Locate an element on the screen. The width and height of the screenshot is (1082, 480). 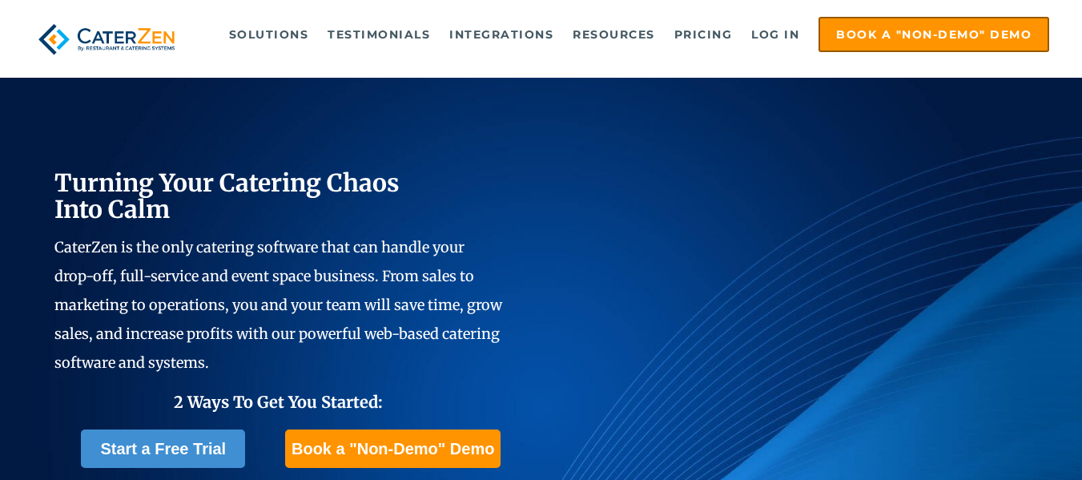
img: caterzen is located at coordinates (107, 39).